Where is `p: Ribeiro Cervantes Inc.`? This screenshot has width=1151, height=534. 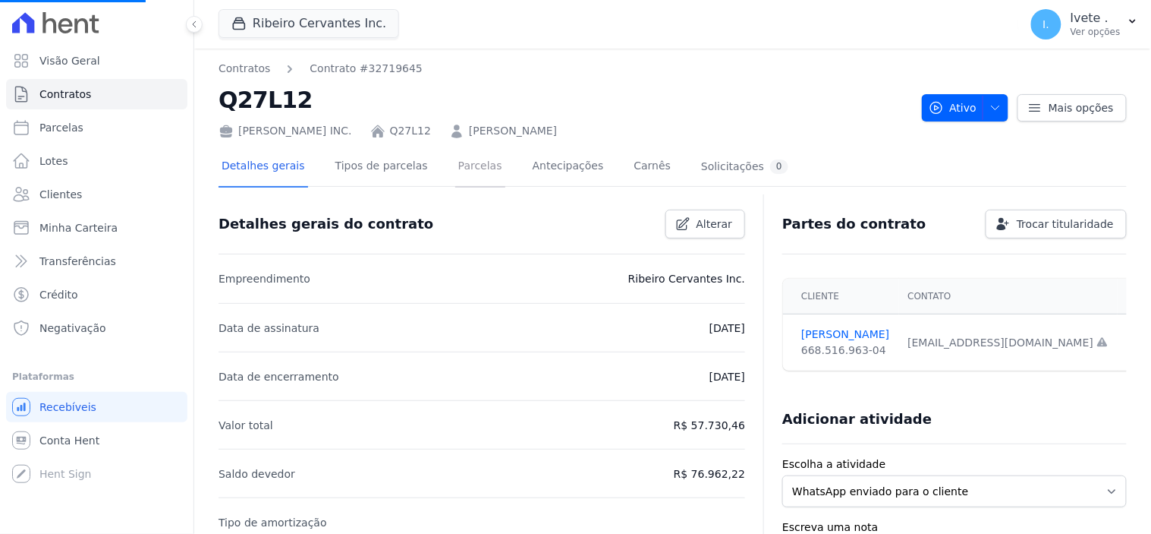 p: Ribeiro Cervantes Inc. is located at coordinates (687, 279).